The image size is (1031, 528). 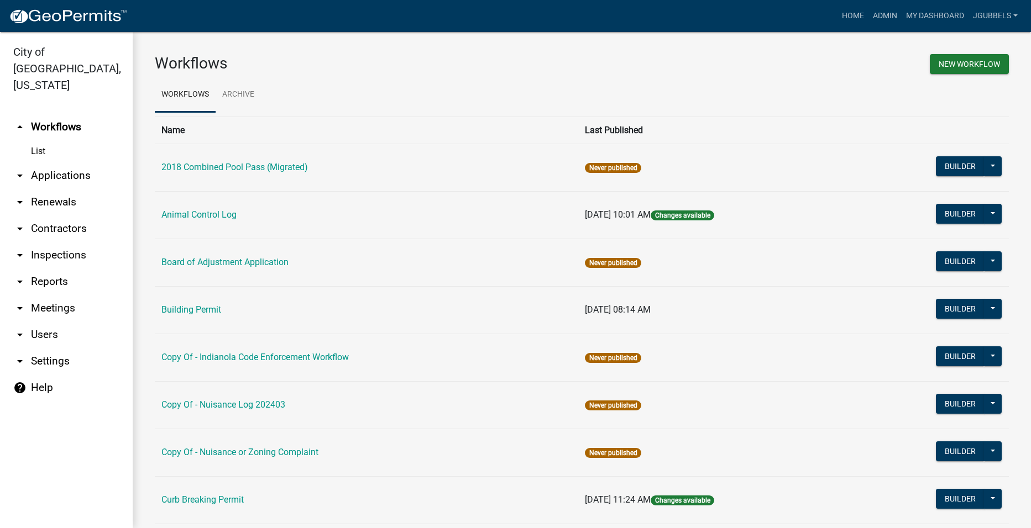 I want to click on th: Name, so click(x=366, y=130).